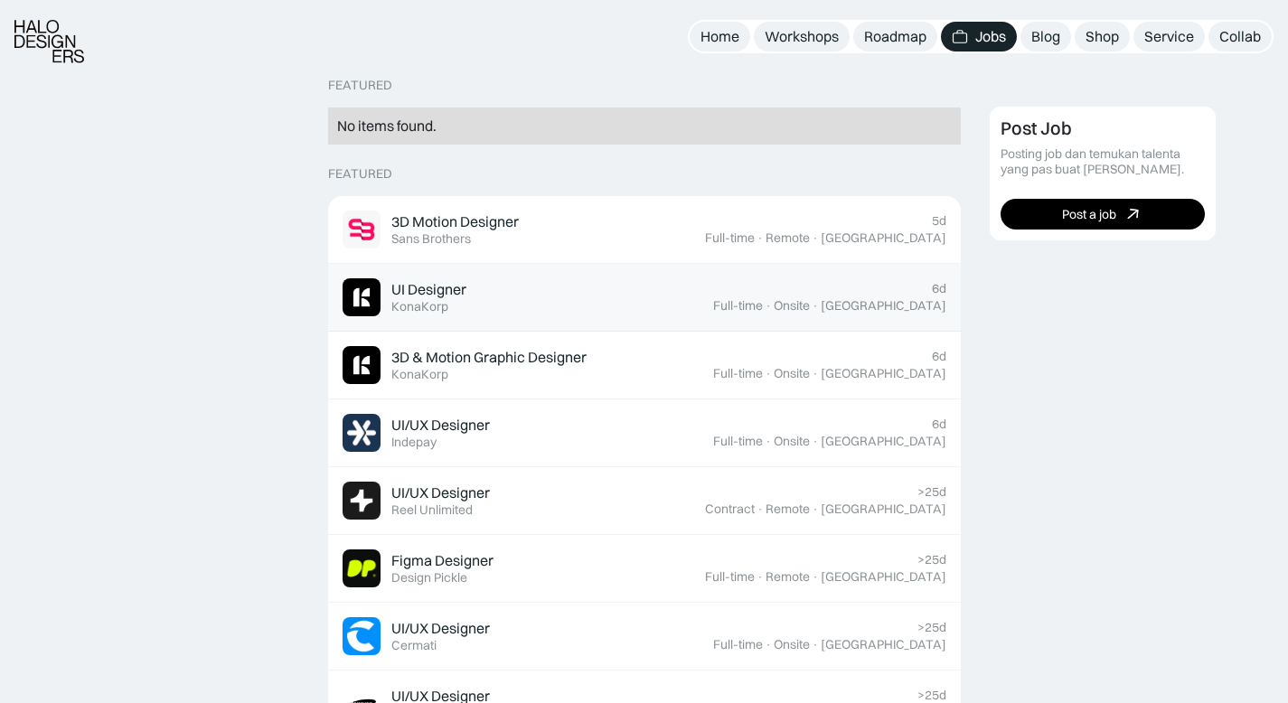 The height and width of the screenshot is (703, 1288). Describe the element at coordinates (1102, 36) in the screenshot. I see `div: Shop` at that location.